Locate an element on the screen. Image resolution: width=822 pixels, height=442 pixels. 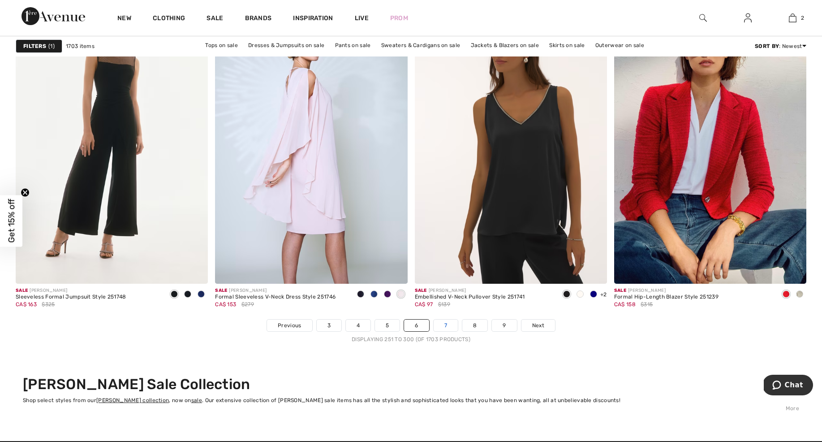
div: : Newest is located at coordinates (781, 46).